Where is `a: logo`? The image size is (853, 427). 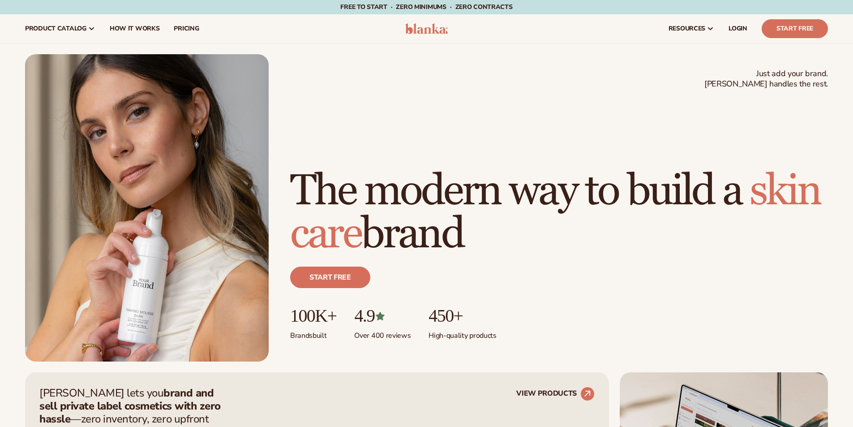 a: logo is located at coordinates (426, 29).